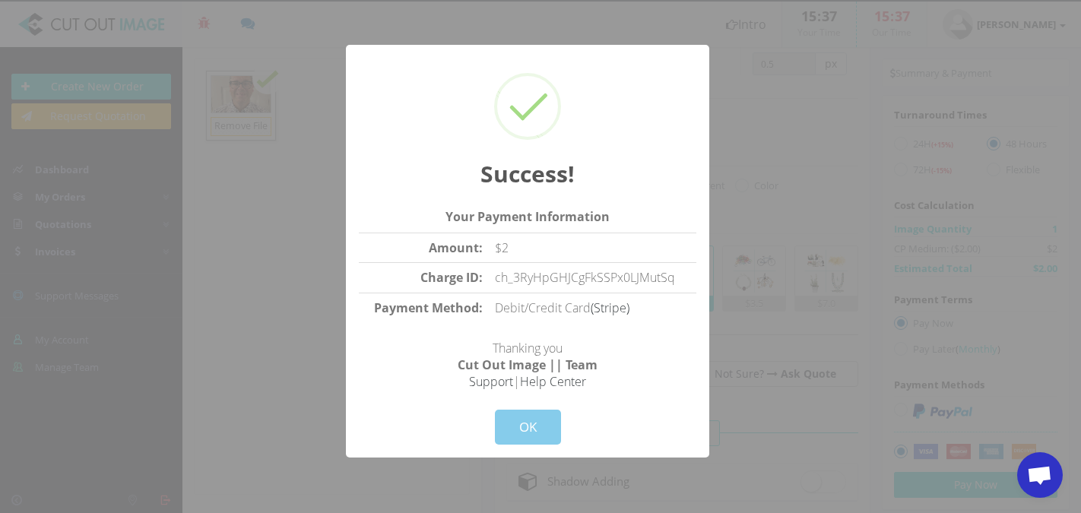 The height and width of the screenshot is (513, 1081). I want to click on a: Open chat, so click(1040, 475).